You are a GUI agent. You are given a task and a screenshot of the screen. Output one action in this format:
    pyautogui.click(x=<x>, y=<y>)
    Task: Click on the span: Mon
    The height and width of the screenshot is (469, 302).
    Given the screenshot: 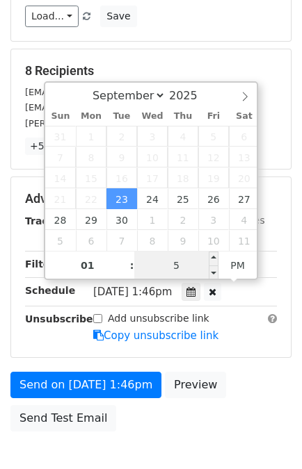 What is the action you would take?
    pyautogui.click(x=91, y=116)
    